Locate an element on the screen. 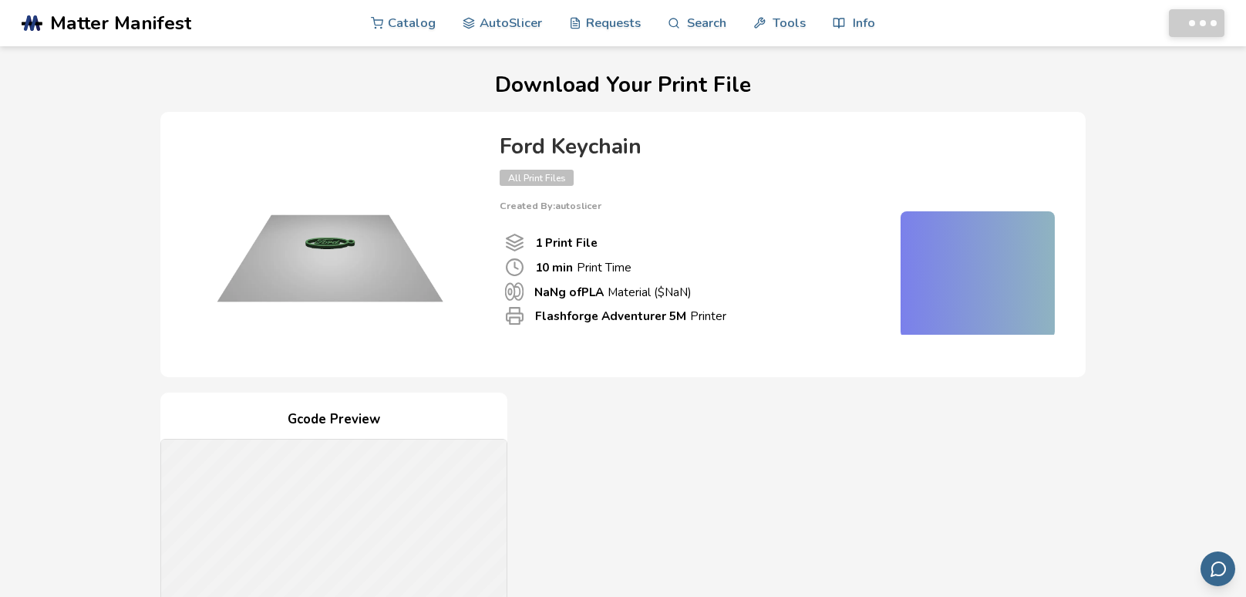 This screenshot has height=597, width=1246. button: Send feedback via email is located at coordinates (1218, 568).